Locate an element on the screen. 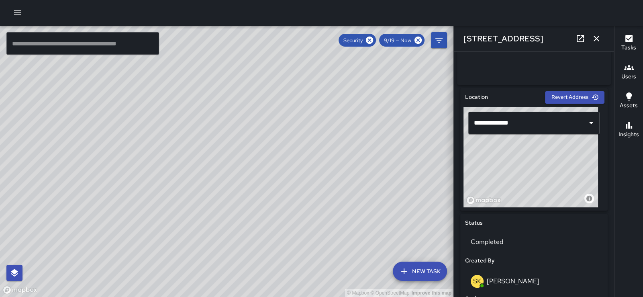 The height and width of the screenshot is (297, 643). p: SK is located at coordinates (477, 281).